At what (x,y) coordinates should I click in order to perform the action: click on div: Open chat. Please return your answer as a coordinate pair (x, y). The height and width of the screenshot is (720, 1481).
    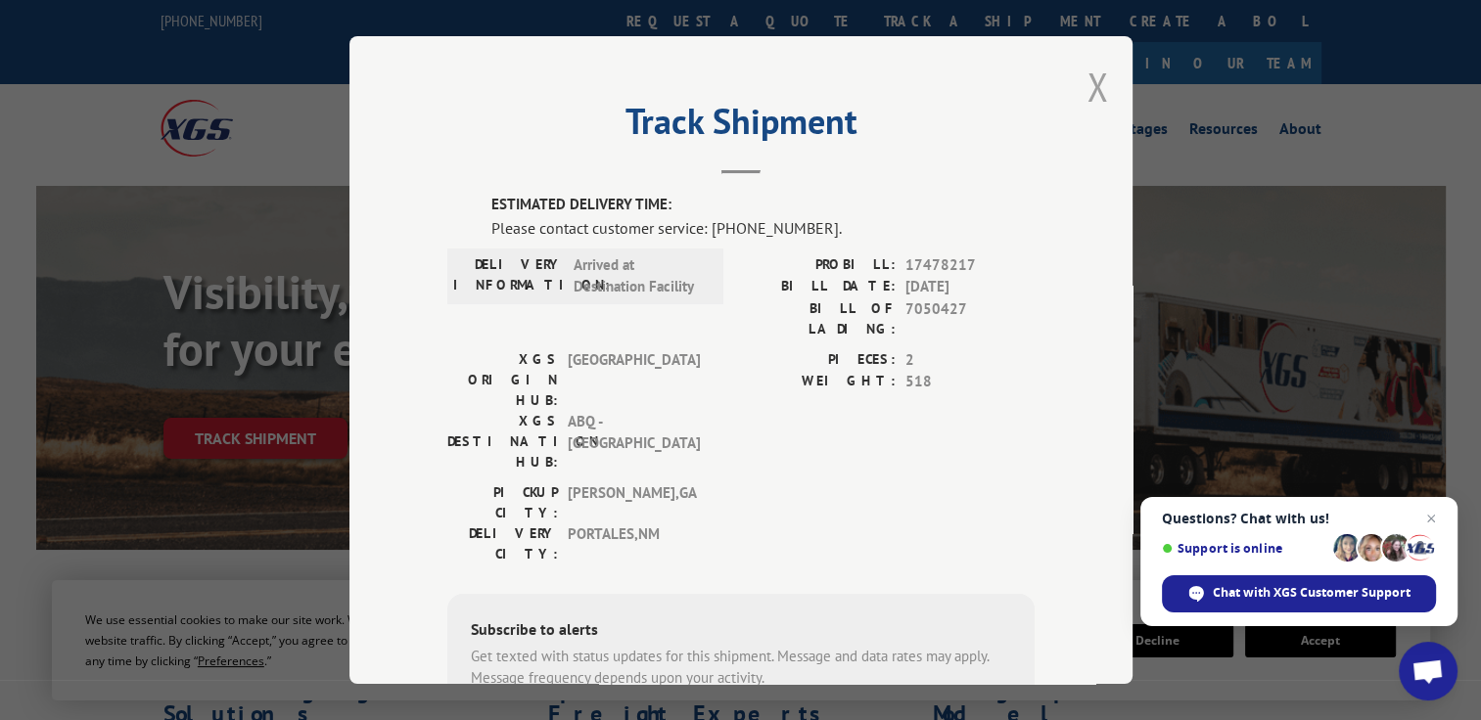
    Looking at the image, I should click on (1428, 671).